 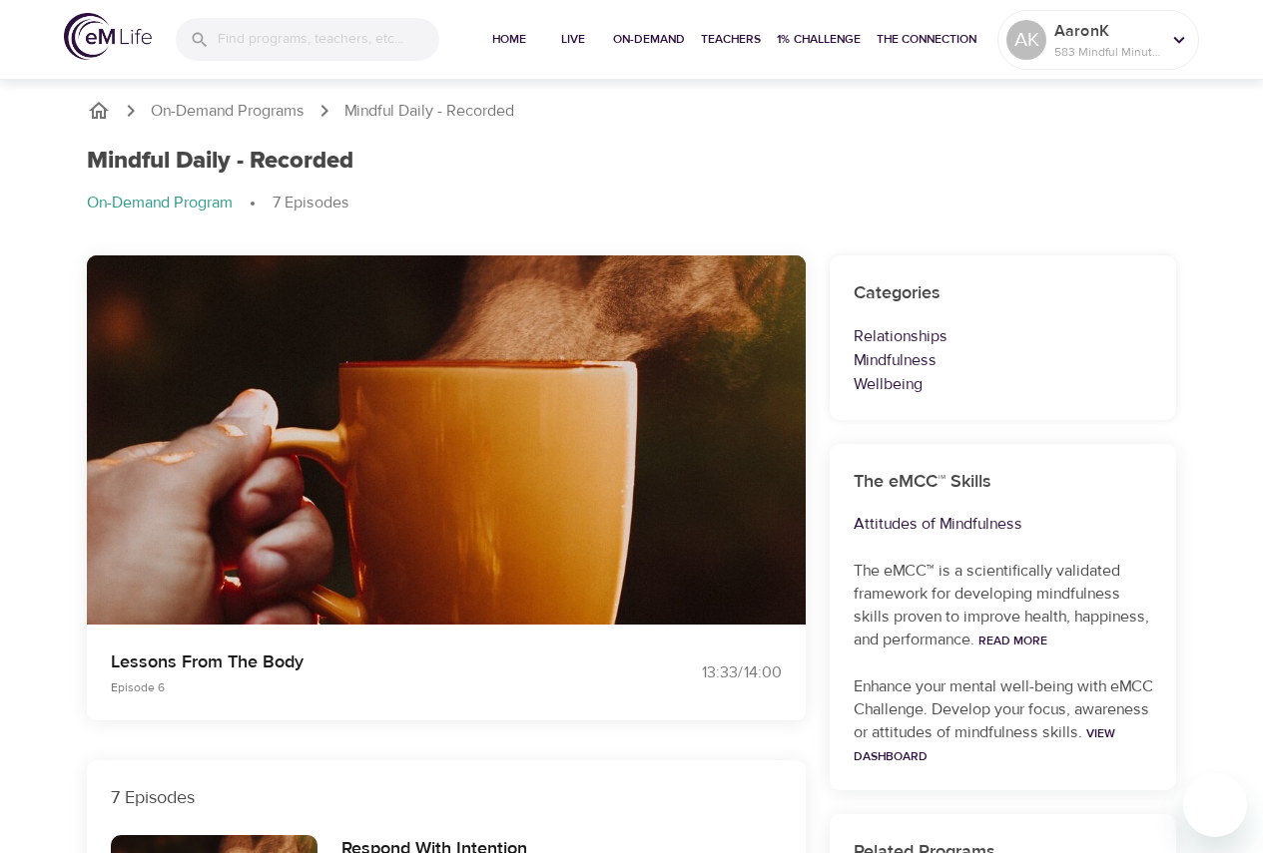 I want to click on span: 1% Challenge, so click(x=818, y=39).